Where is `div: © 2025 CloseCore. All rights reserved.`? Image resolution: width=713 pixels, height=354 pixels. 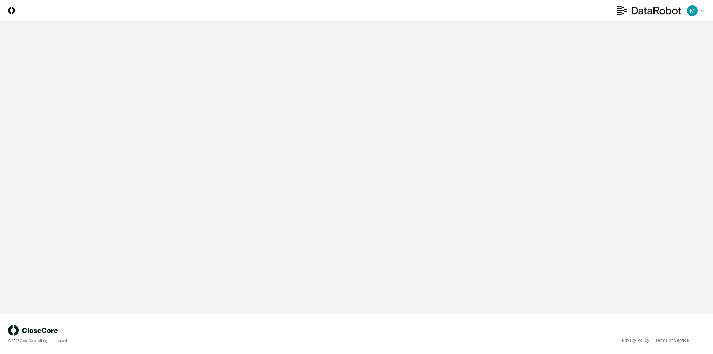 div: © 2025 CloseCore. All rights reserved. is located at coordinates (182, 340).